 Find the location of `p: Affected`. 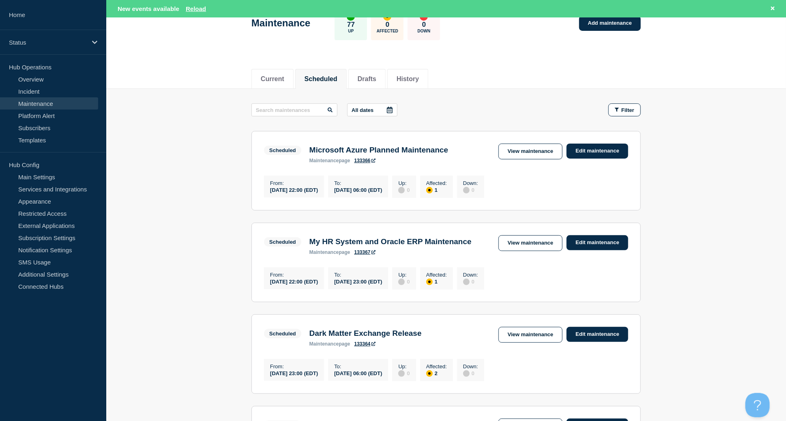

p: Affected is located at coordinates (387, 31).